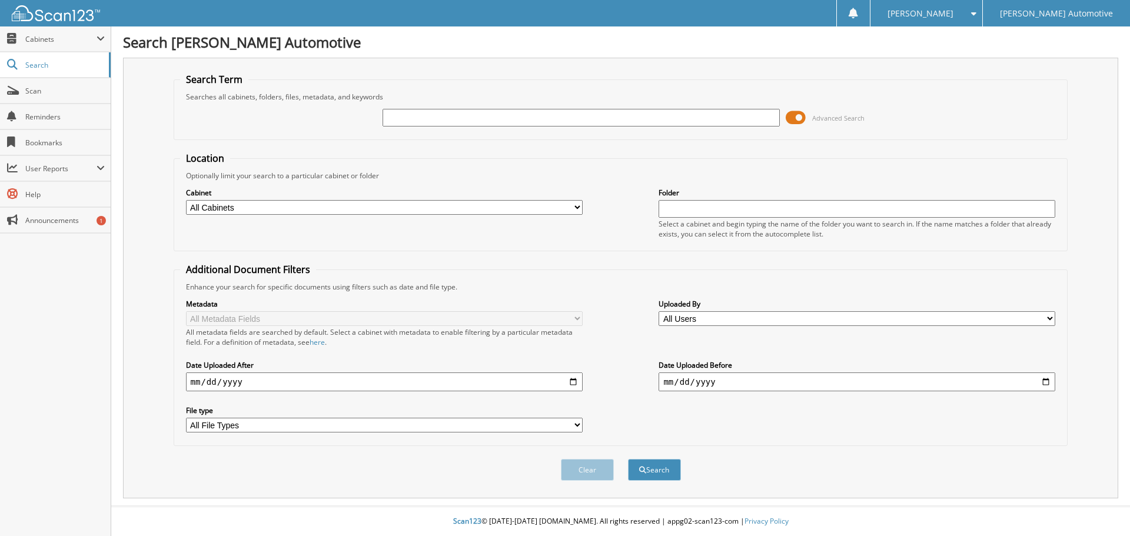 Image resolution: width=1130 pixels, height=536 pixels. I want to click on span: User Reports, so click(61, 168).